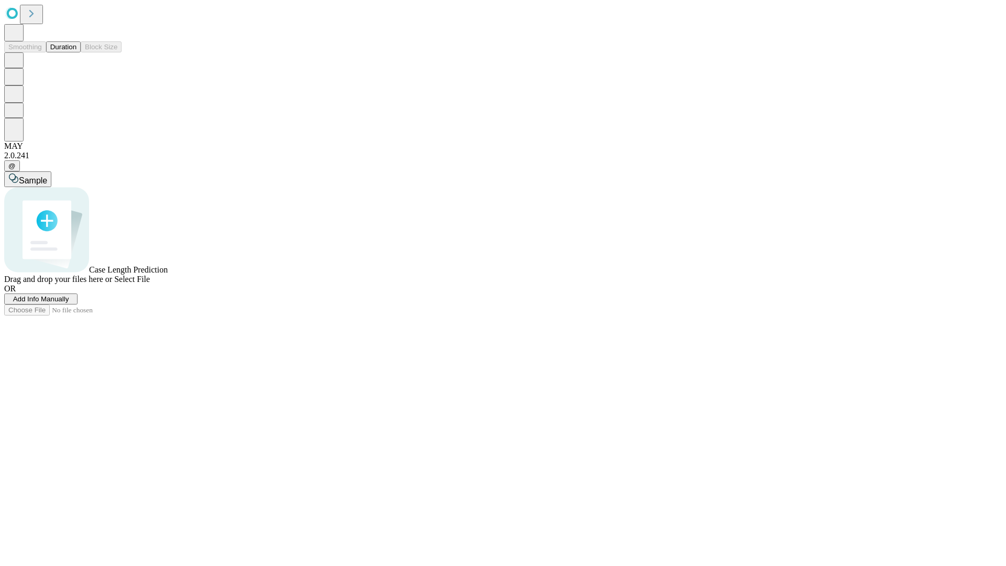 The height and width of the screenshot is (566, 1006). Describe the element at coordinates (63, 47) in the screenshot. I see `button: Duration` at that location.